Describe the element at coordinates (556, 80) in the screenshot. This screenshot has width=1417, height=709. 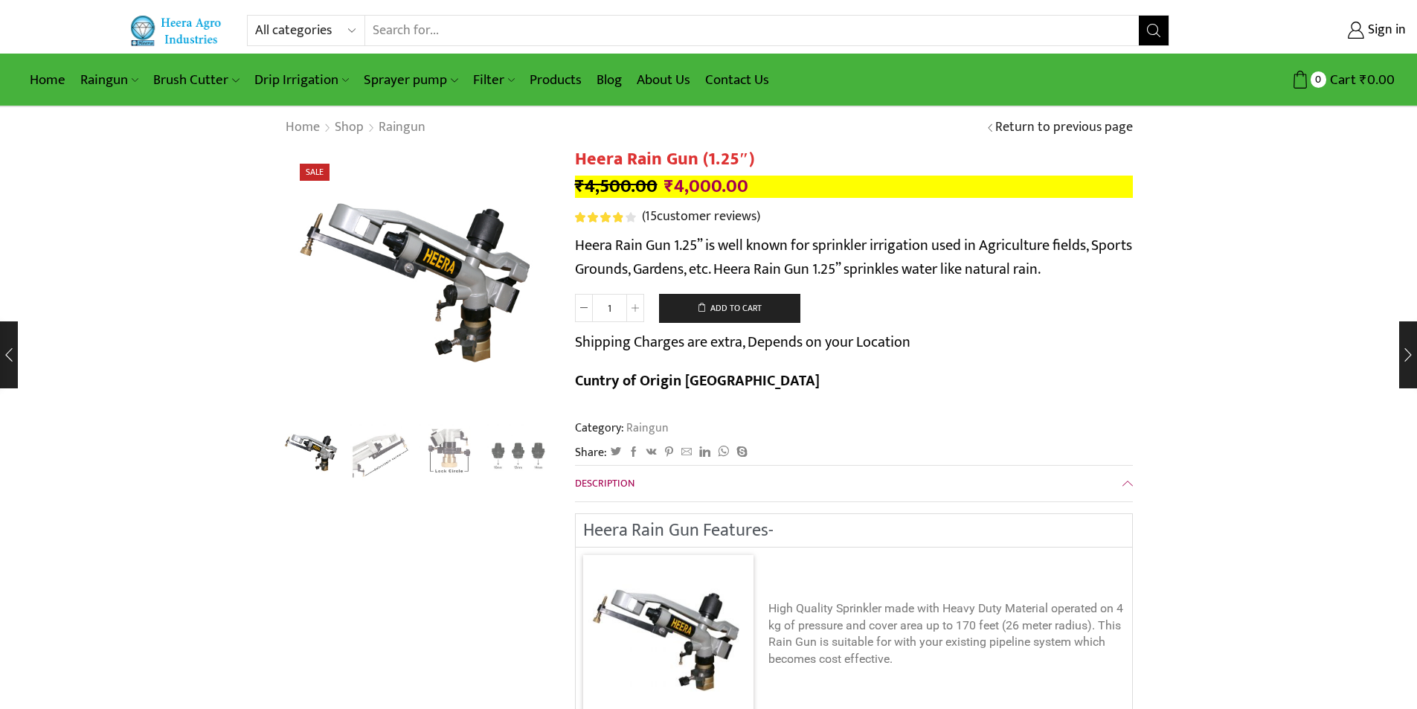
I see `a: Products` at that location.